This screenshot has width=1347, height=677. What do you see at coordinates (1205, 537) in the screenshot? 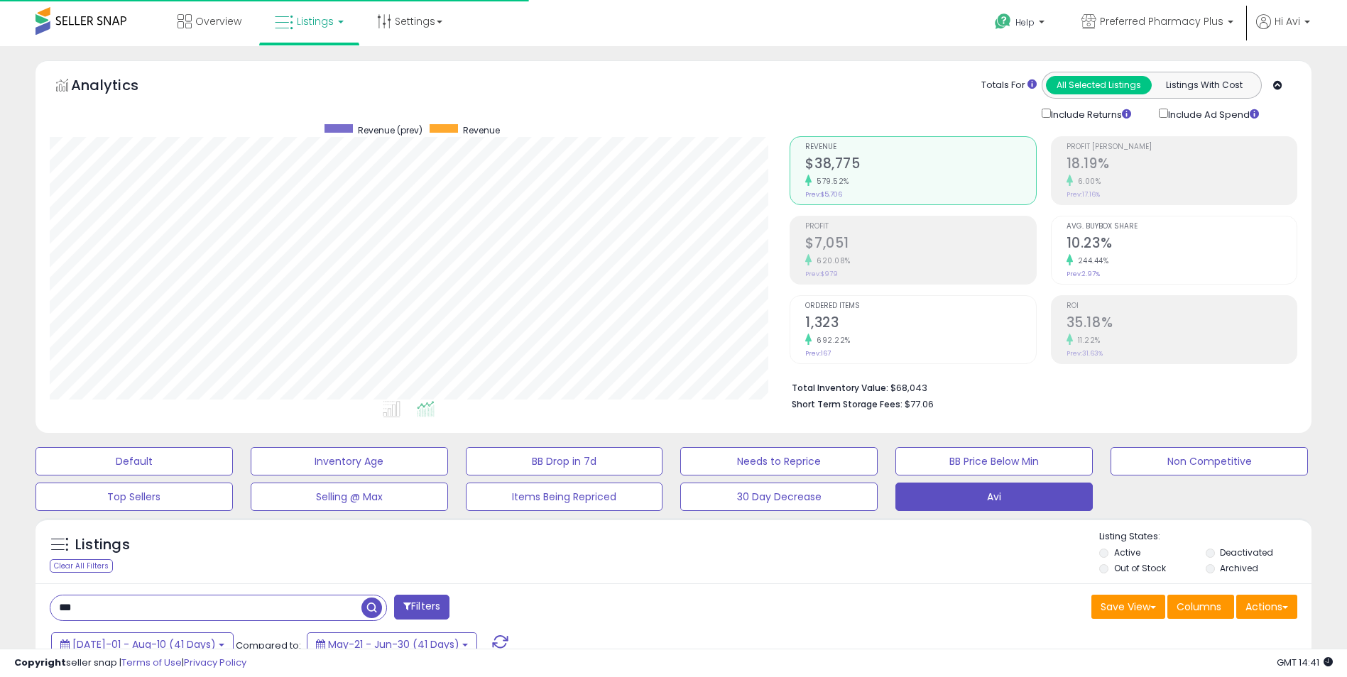
I see `p: Listing States:` at bounding box center [1205, 537].